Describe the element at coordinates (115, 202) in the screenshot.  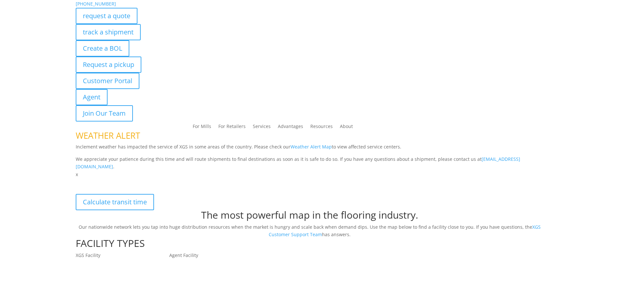
I see `a: Calculate transit time` at that location.